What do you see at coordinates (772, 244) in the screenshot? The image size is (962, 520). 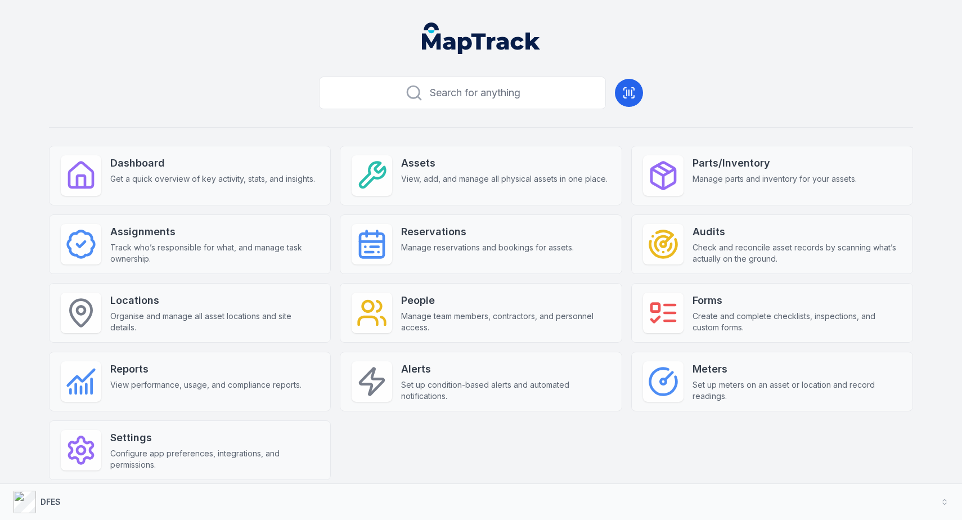 I see `a: AuditsCheck and reconcile asset records by scanning what’s actually on the ground.` at bounding box center [772, 244].